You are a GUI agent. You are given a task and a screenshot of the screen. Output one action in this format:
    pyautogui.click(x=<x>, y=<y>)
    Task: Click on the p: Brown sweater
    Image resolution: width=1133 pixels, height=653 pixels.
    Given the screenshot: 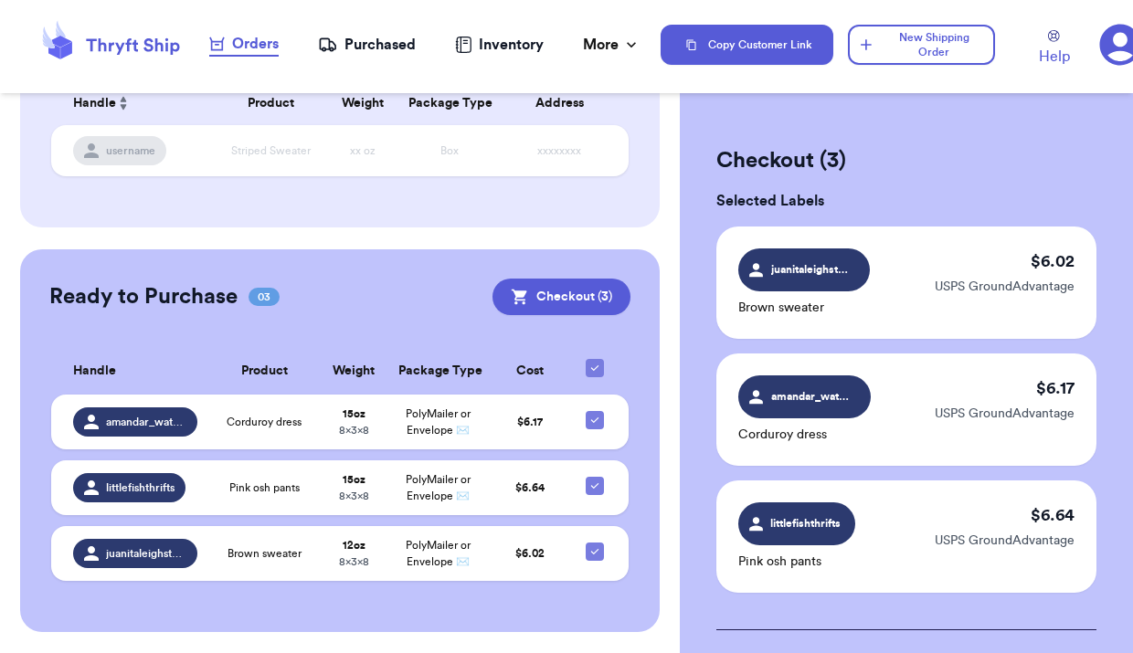 What is the action you would take?
    pyautogui.click(x=804, y=308)
    